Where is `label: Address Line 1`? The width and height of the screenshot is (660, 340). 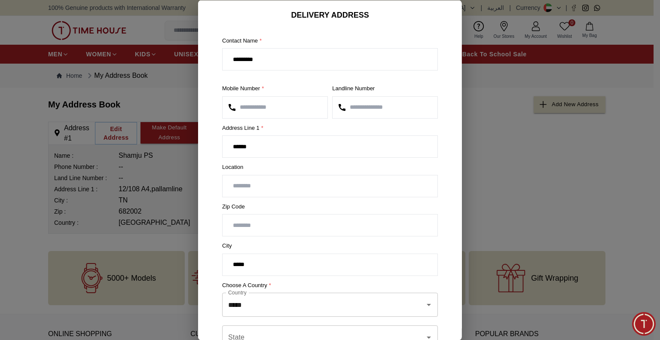
label: Address Line 1 is located at coordinates (330, 128).